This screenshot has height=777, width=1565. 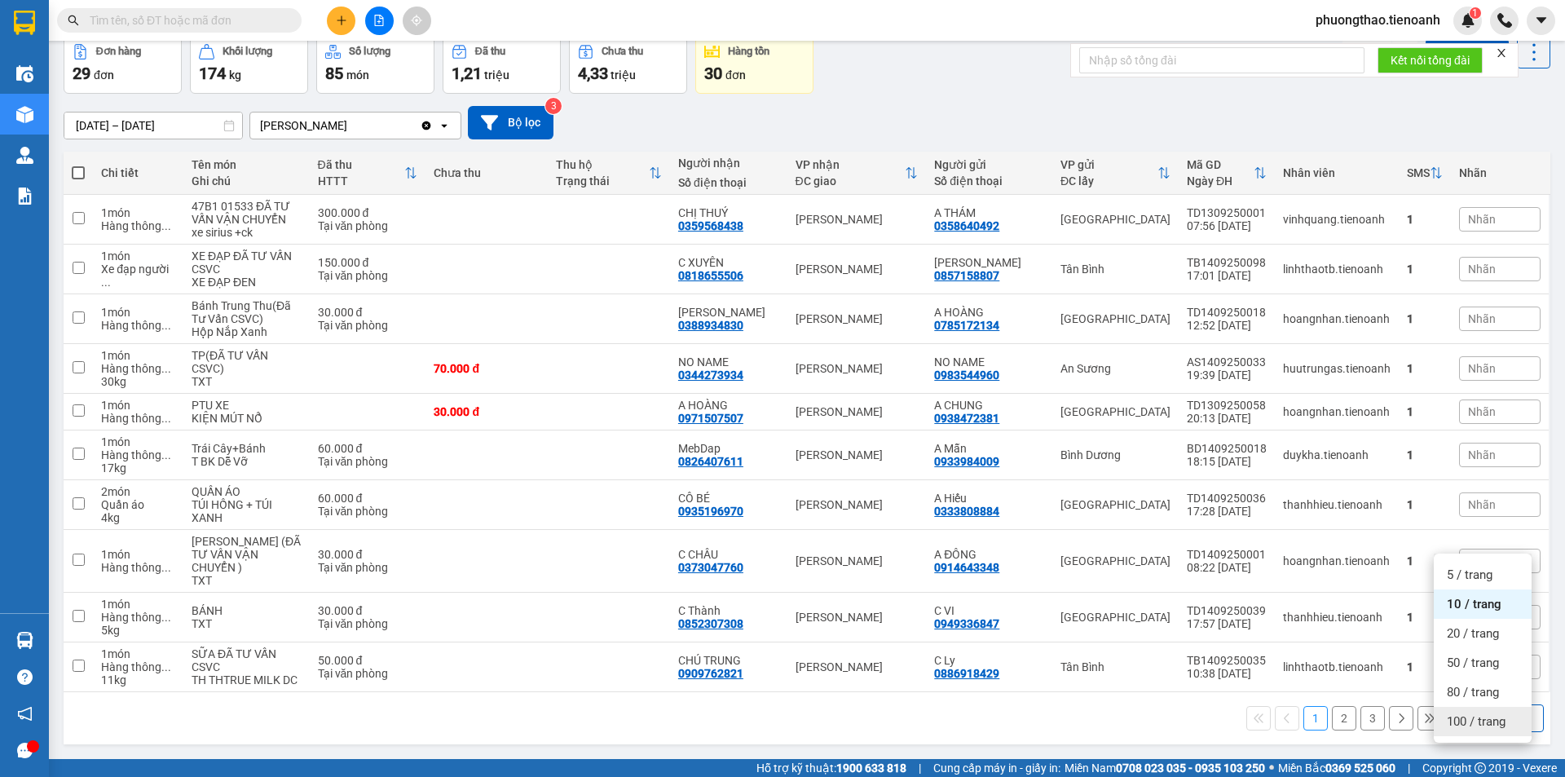 I want to click on div: Người nhận, so click(x=729, y=163).